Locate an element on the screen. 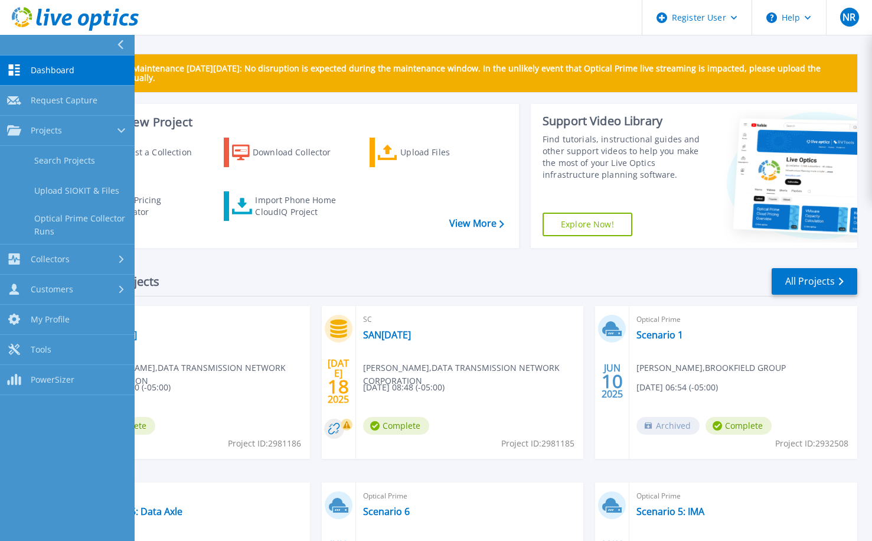 This screenshot has width=872, height=541. span: Project ID: 2932508 is located at coordinates (812, 443).